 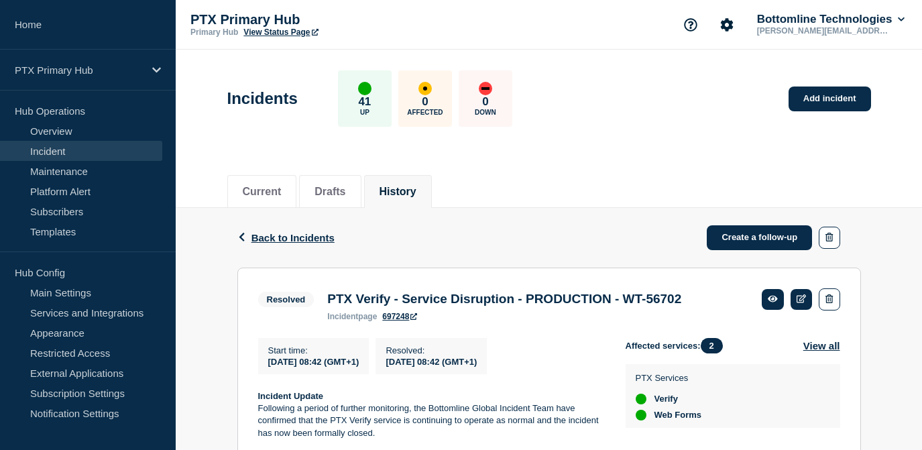 I want to click on p: Resolved :, so click(x=431, y=350).